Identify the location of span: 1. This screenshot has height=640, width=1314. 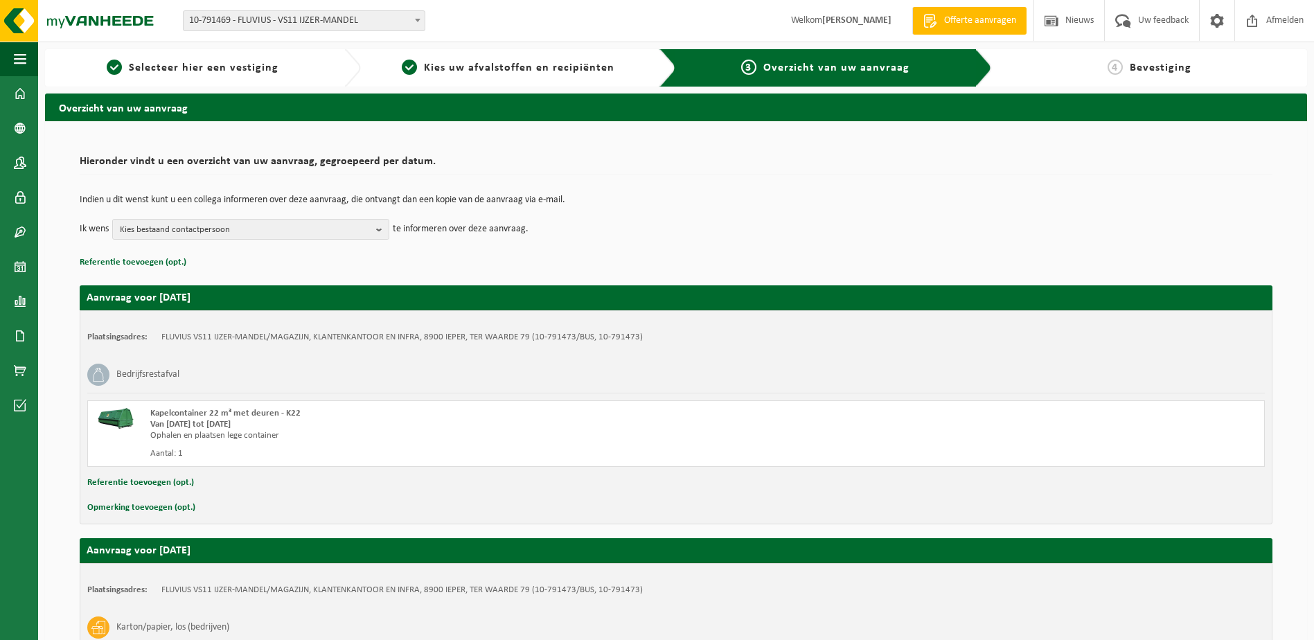
(114, 67).